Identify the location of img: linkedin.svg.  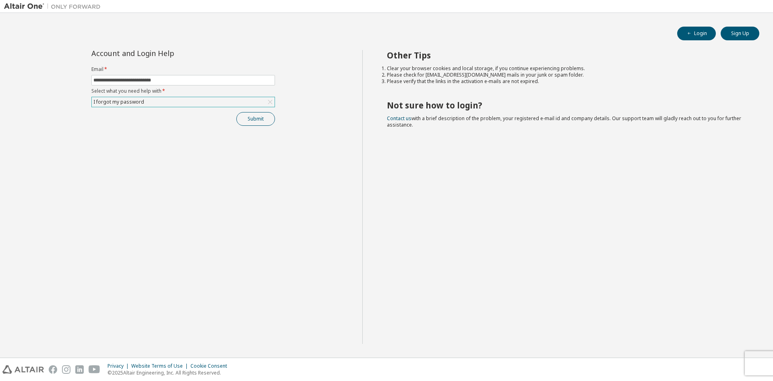
(79, 369).